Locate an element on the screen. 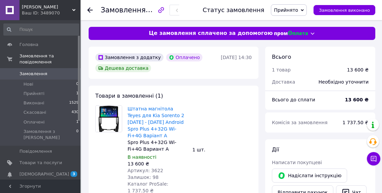 The image size is (382, 193). button: Надіслати інструкцію is located at coordinates (309, 175).